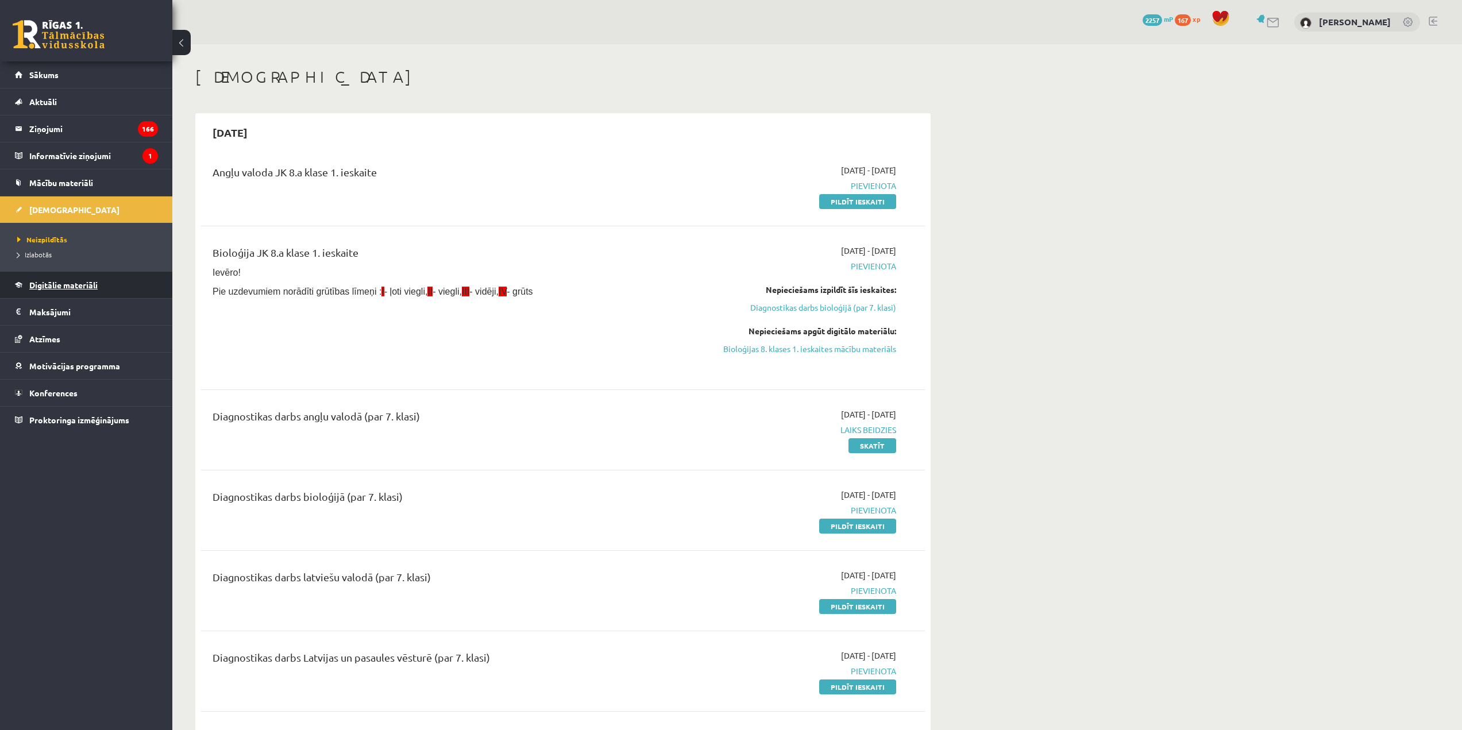 The width and height of the screenshot is (1462, 730). I want to click on div: Bioloģija JK 8.a klase 1. ieskaite, so click(437, 255).